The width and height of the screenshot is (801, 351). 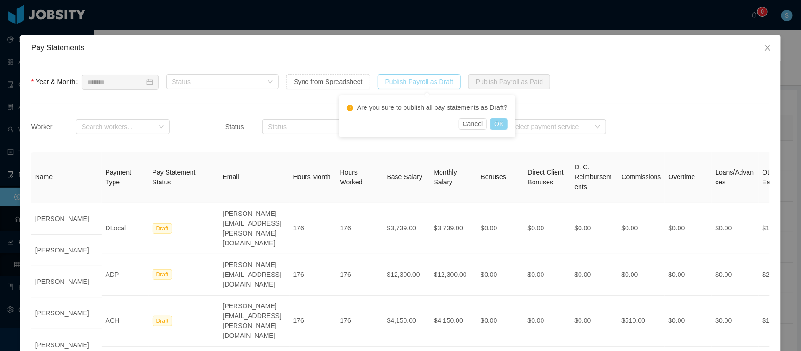 I want to click on span: D. C. Reimbursements, so click(x=593, y=177).